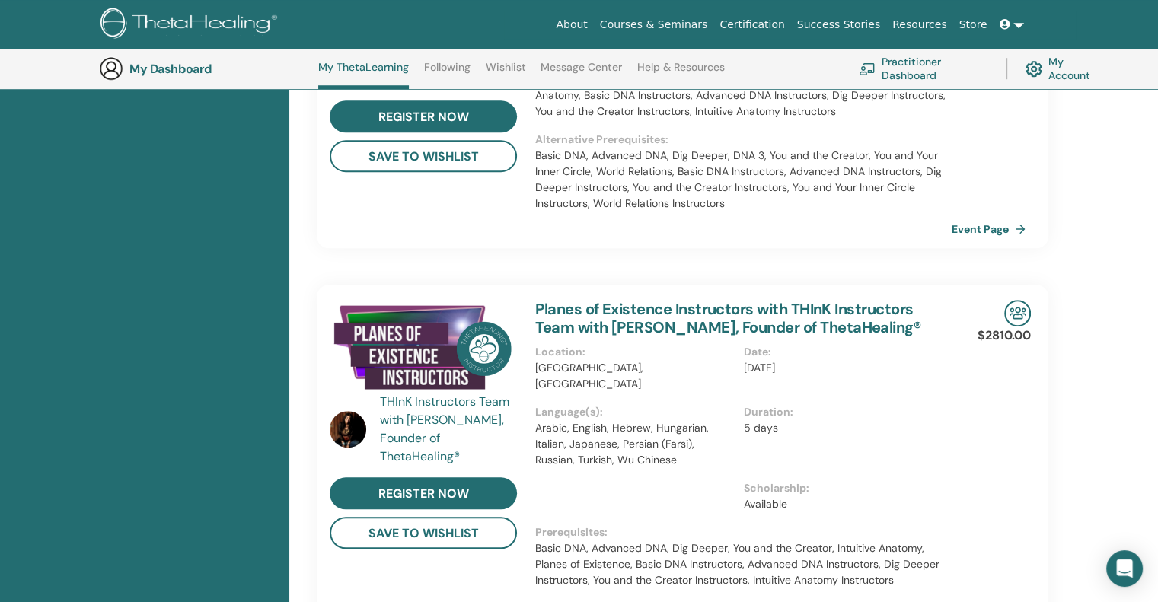 This screenshot has height=602, width=1158. Describe the element at coordinates (634, 444) in the screenshot. I see `p: Arabic, English, Hebrew, Hungarian, Italian, Japanese, Persian (Farsi), Russian, Turkish, Wu Chinese` at that location.